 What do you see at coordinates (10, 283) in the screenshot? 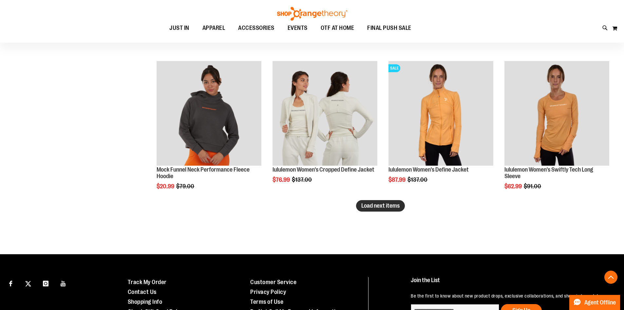
I see `a: Visit our Facebook page` at bounding box center [10, 283].